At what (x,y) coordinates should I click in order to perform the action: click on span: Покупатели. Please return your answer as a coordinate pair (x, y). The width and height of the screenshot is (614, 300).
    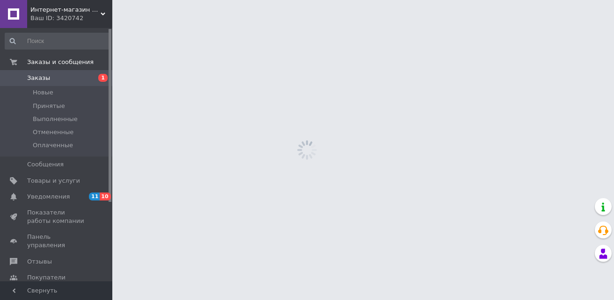
    Looking at the image, I should click on (46, 278).